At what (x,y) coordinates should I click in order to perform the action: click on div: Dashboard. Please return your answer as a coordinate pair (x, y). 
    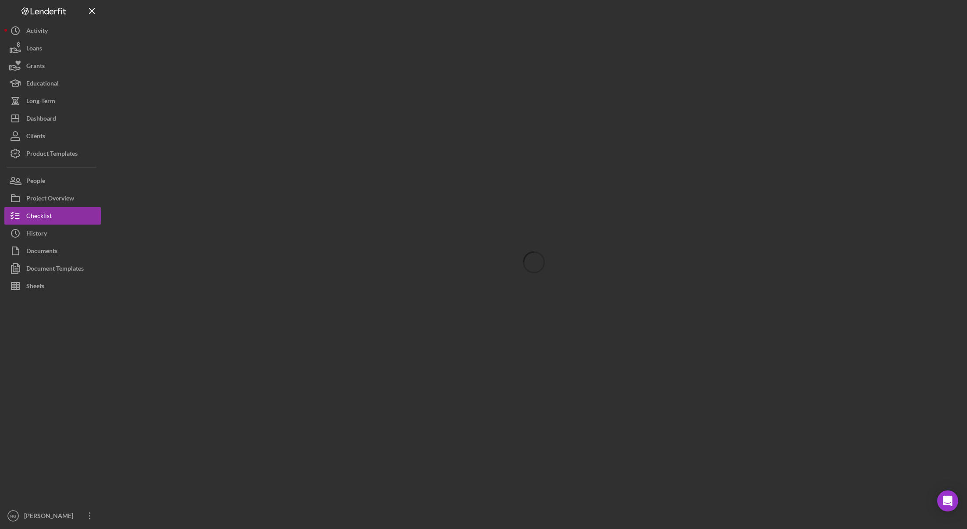
    Looking at the image, I should click on (41, 119).